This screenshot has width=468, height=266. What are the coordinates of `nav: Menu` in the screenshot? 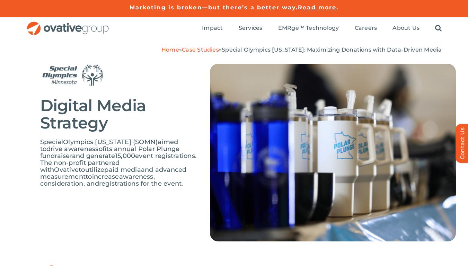 It's located at (322, 28).